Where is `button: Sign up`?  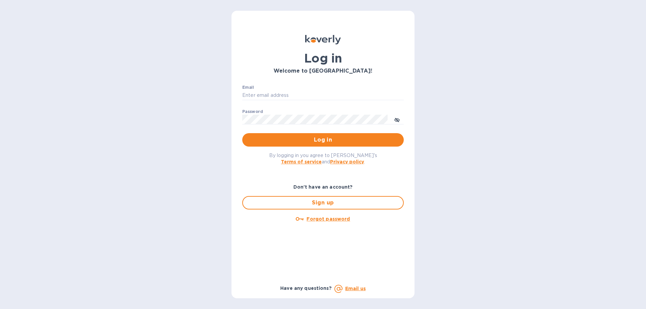
button: Sign up is located at coordinates (323, 203).